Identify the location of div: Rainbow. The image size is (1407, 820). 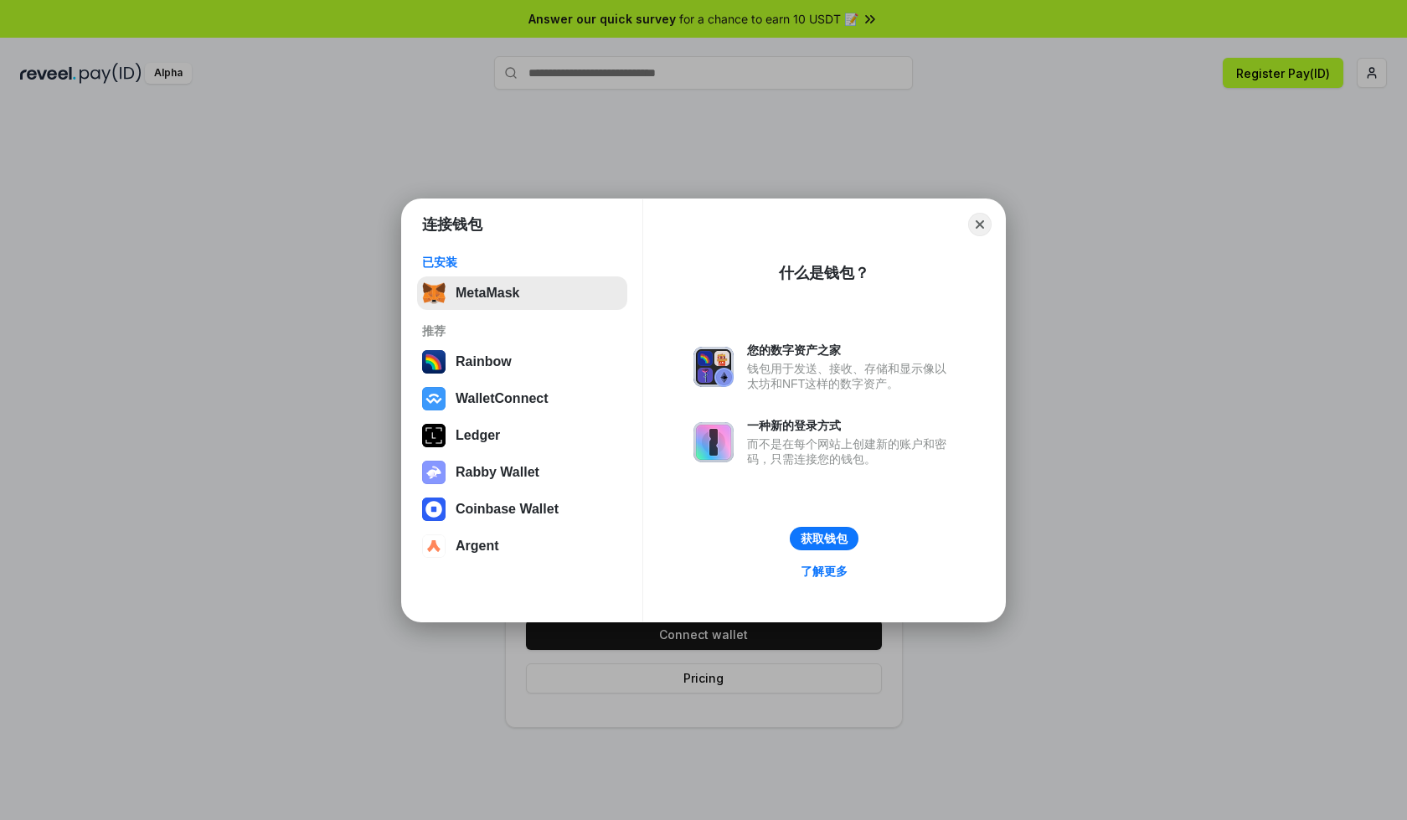
(483, 362).